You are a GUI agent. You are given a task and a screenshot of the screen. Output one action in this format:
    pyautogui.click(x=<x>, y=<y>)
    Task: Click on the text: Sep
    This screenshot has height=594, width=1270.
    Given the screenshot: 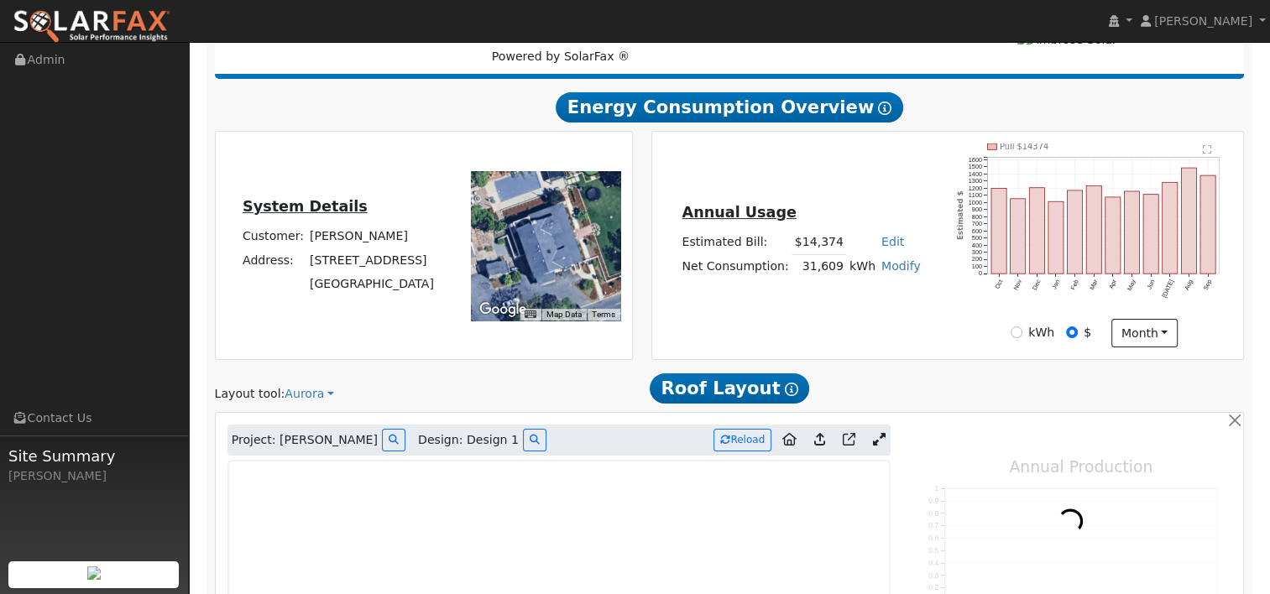 What is the action you would take?
    pyautogui.click(x=1208, y=285)
    